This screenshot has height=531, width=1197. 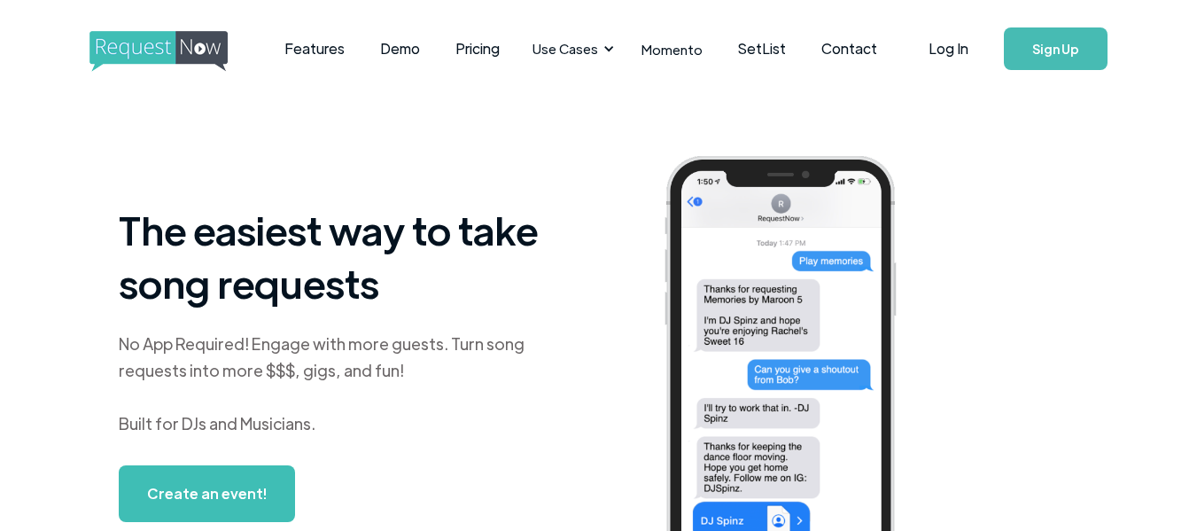 I want to click on a: Momento, so click(x=672, y=49).